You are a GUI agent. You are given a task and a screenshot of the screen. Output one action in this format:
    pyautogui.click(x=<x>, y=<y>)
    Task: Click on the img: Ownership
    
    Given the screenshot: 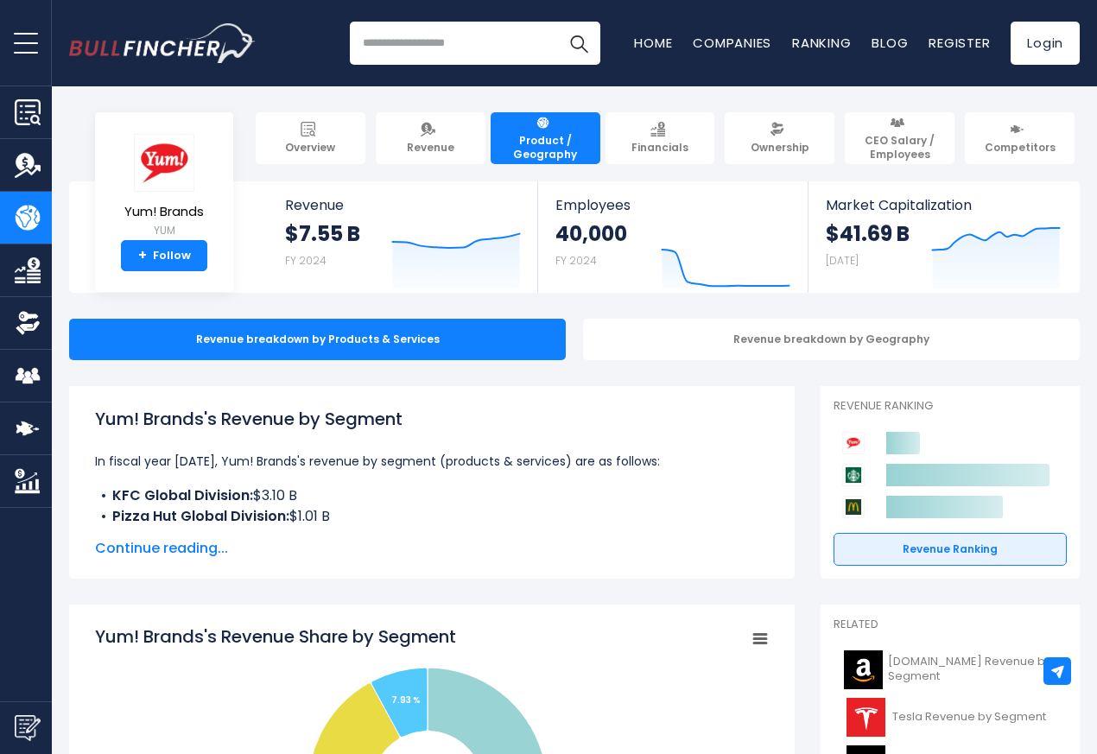 What is the action you would take?
    pyautogui.click(x=28, y=323)
    